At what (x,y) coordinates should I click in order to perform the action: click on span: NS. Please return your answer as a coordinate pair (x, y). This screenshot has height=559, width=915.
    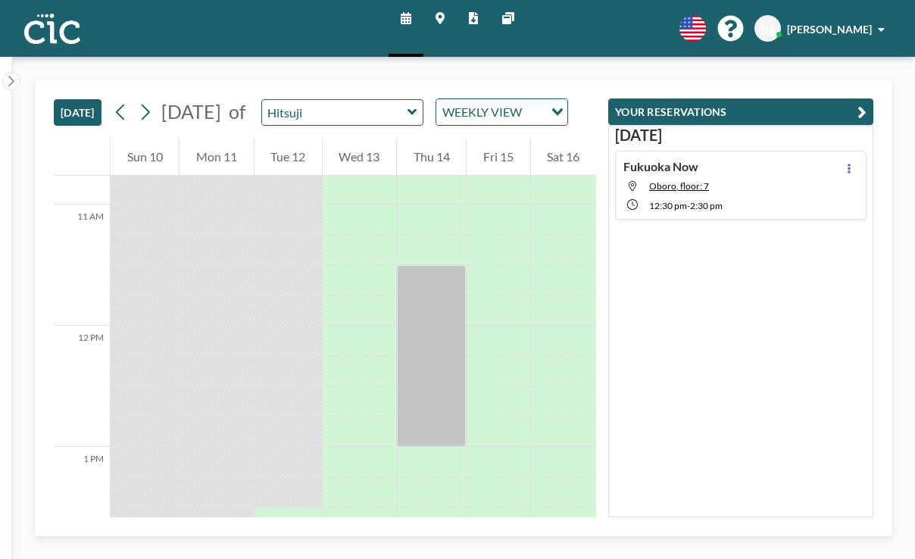
    Looking at the image, I should click on (767, 29).